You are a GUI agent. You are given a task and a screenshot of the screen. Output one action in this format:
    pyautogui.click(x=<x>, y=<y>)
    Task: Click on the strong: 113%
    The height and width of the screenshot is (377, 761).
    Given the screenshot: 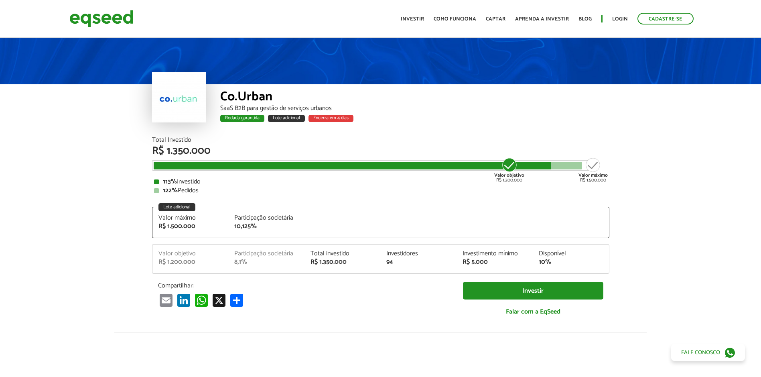 What is the action you would take?
    pyautogui.click(x=170, y=181)
    